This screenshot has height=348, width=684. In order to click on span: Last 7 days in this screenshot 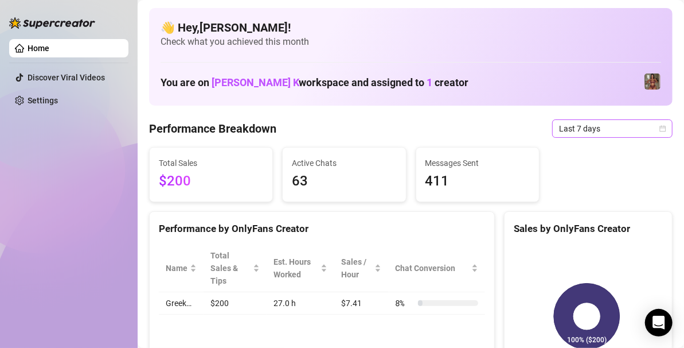, I will do `click(613, 128)`.